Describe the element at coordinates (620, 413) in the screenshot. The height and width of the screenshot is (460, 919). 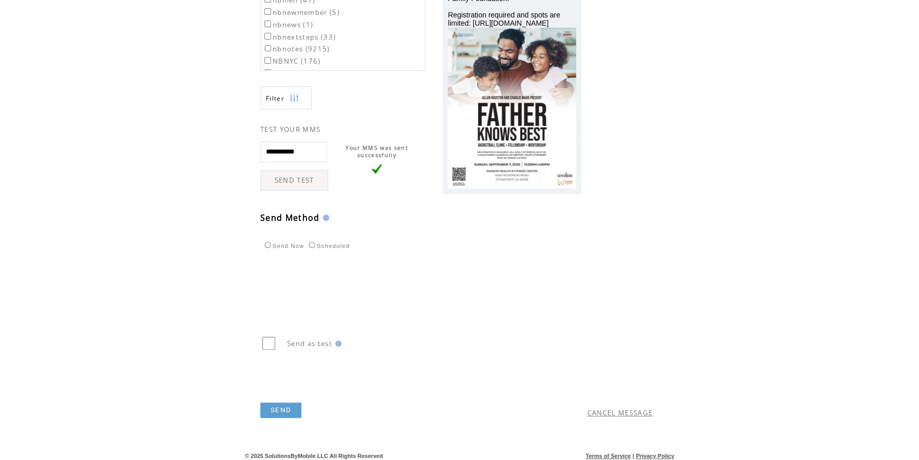
I see `a: CANCEL MESSAGE` at that location.